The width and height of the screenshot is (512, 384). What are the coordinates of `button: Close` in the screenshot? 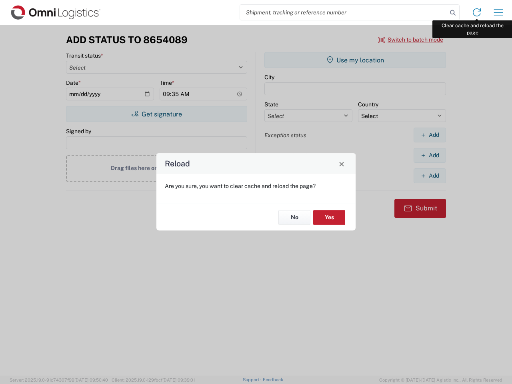 It's located at (342, 164).